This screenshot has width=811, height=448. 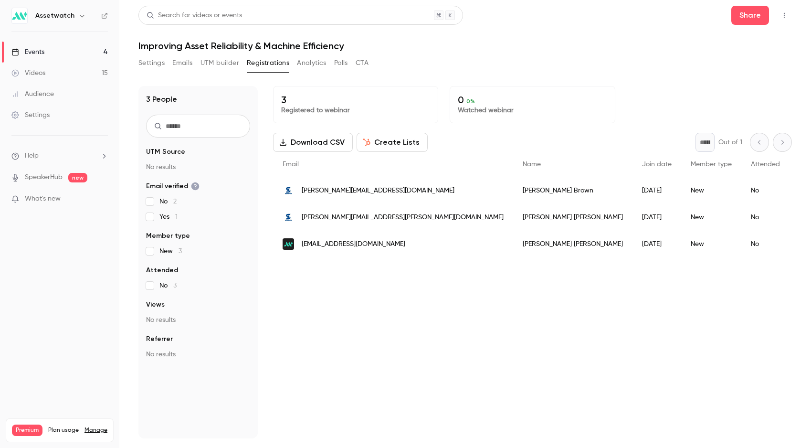 I want to click on button: Registrations, so click(x=268, y=63).